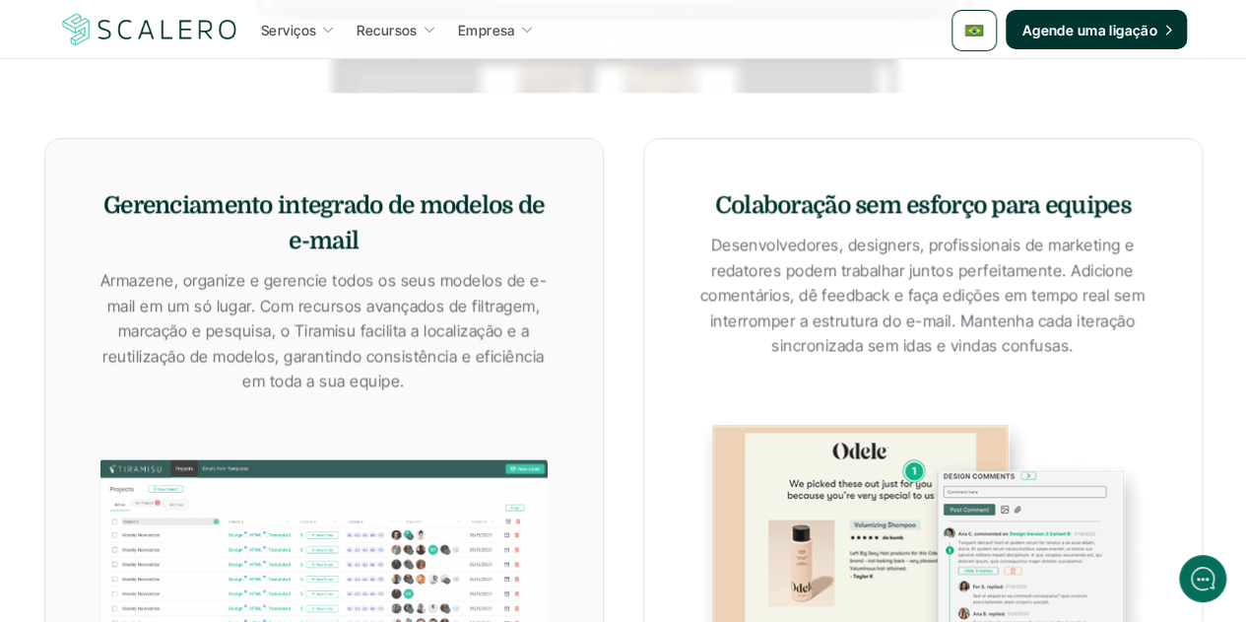 The width and height of the screenshot is (1246, 622). What do you see at coordinates (181, 281) in the screenshot?
I see `span: New conversation` at bounding box center [181, 281].